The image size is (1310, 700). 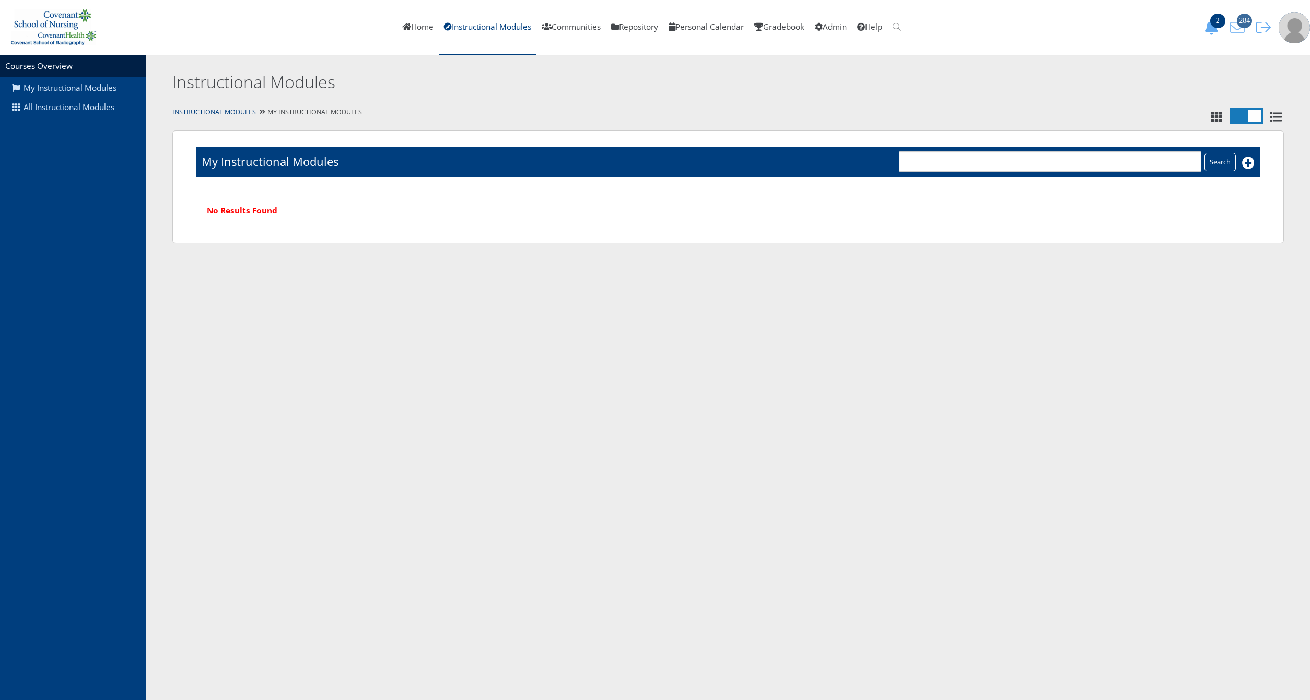 I want to click on i: Add New, so click(x=1248, y=163).